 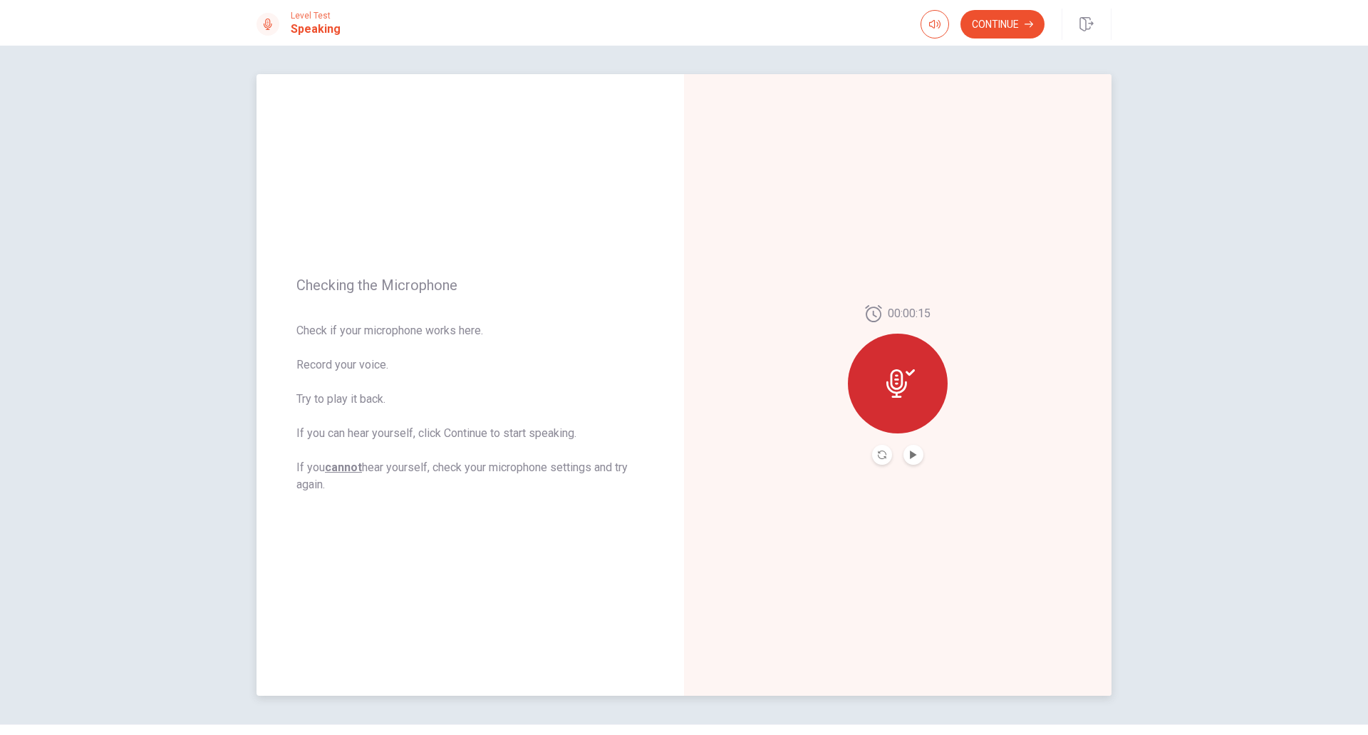 I want to click on span: Checking the Microphone, so click(x=470, y=285).